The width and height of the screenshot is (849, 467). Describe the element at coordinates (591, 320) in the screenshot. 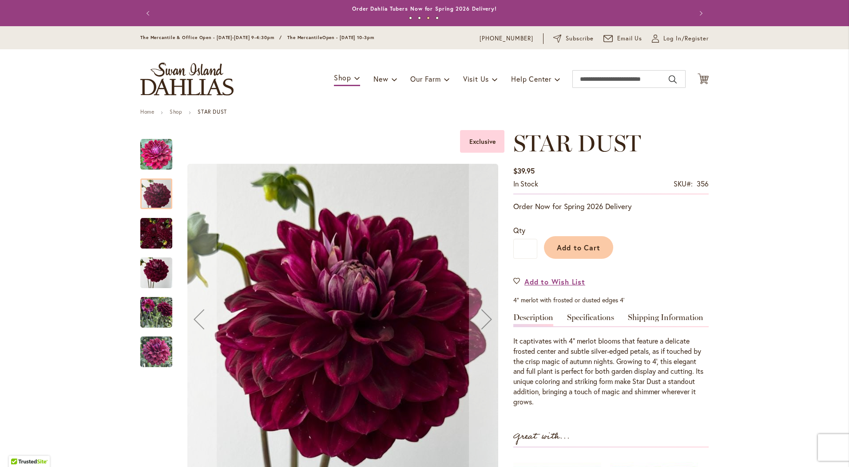

I see `a: Specifications` at that location.